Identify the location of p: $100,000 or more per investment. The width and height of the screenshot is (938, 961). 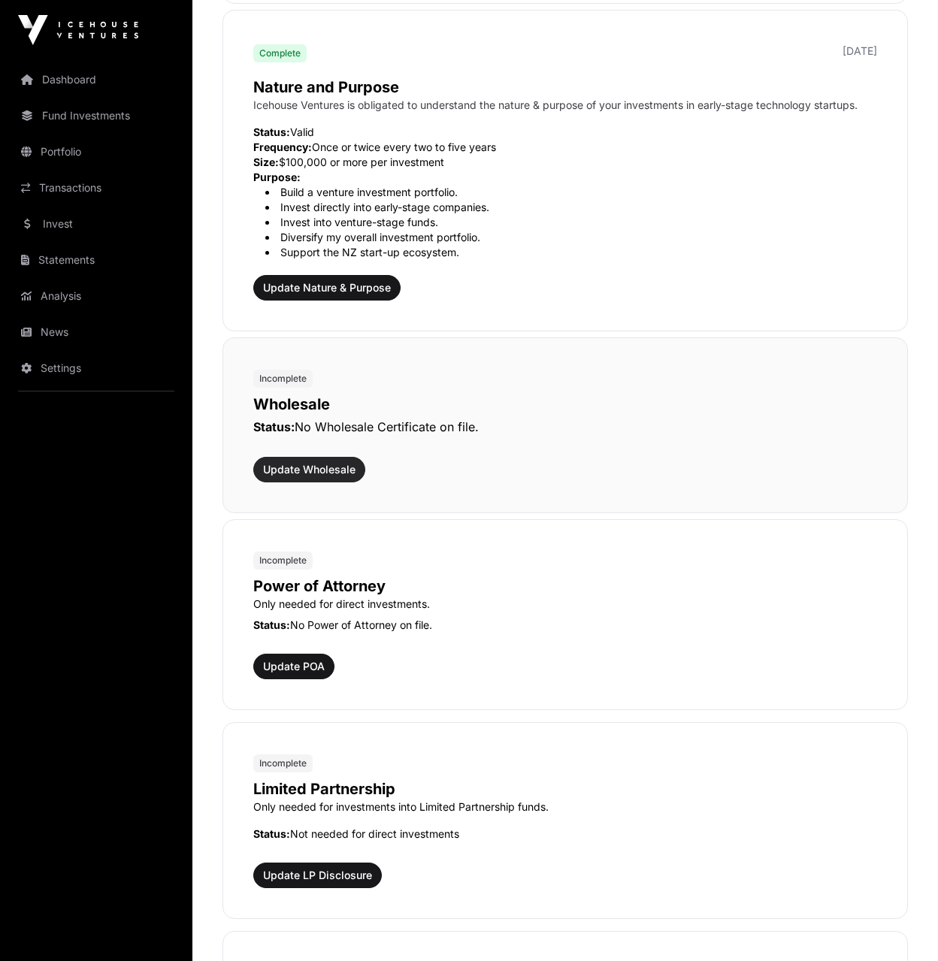
(565, 162).